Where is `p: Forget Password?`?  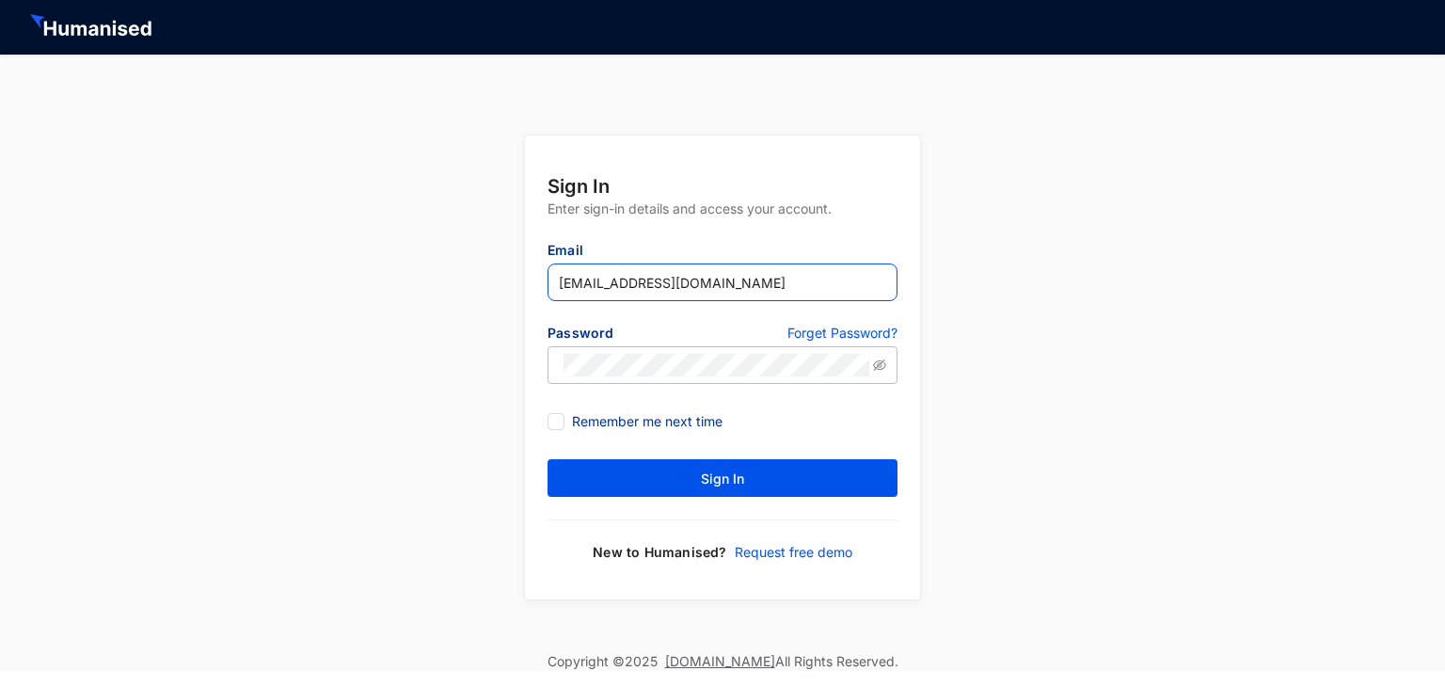
p: Forget Password? is located at coordinates (842, 335).